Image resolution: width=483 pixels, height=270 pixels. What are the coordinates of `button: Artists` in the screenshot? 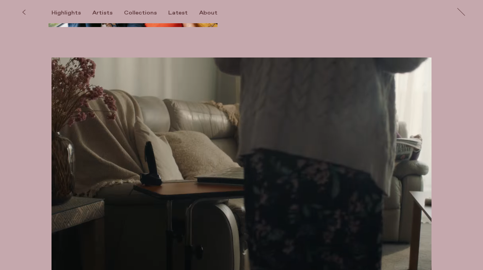 It's located at (108, 13).